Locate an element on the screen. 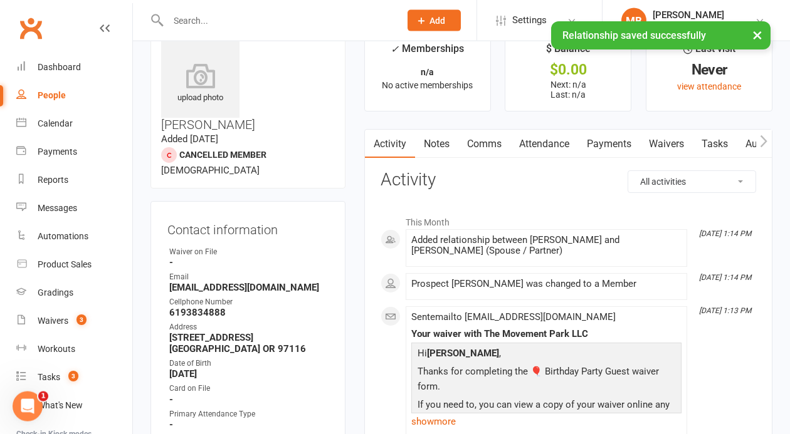 The height and width of the screenshot is (434, 790). div: Calendar is located at coordinates (55, 123).